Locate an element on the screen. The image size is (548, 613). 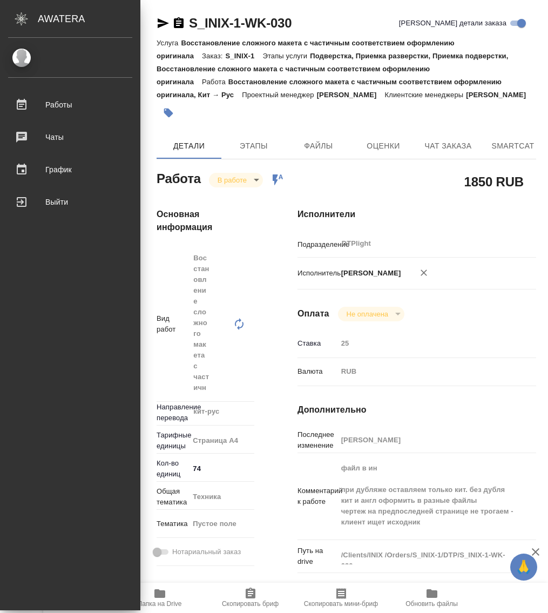
div: Чаты is located at coordinates (70, 137).